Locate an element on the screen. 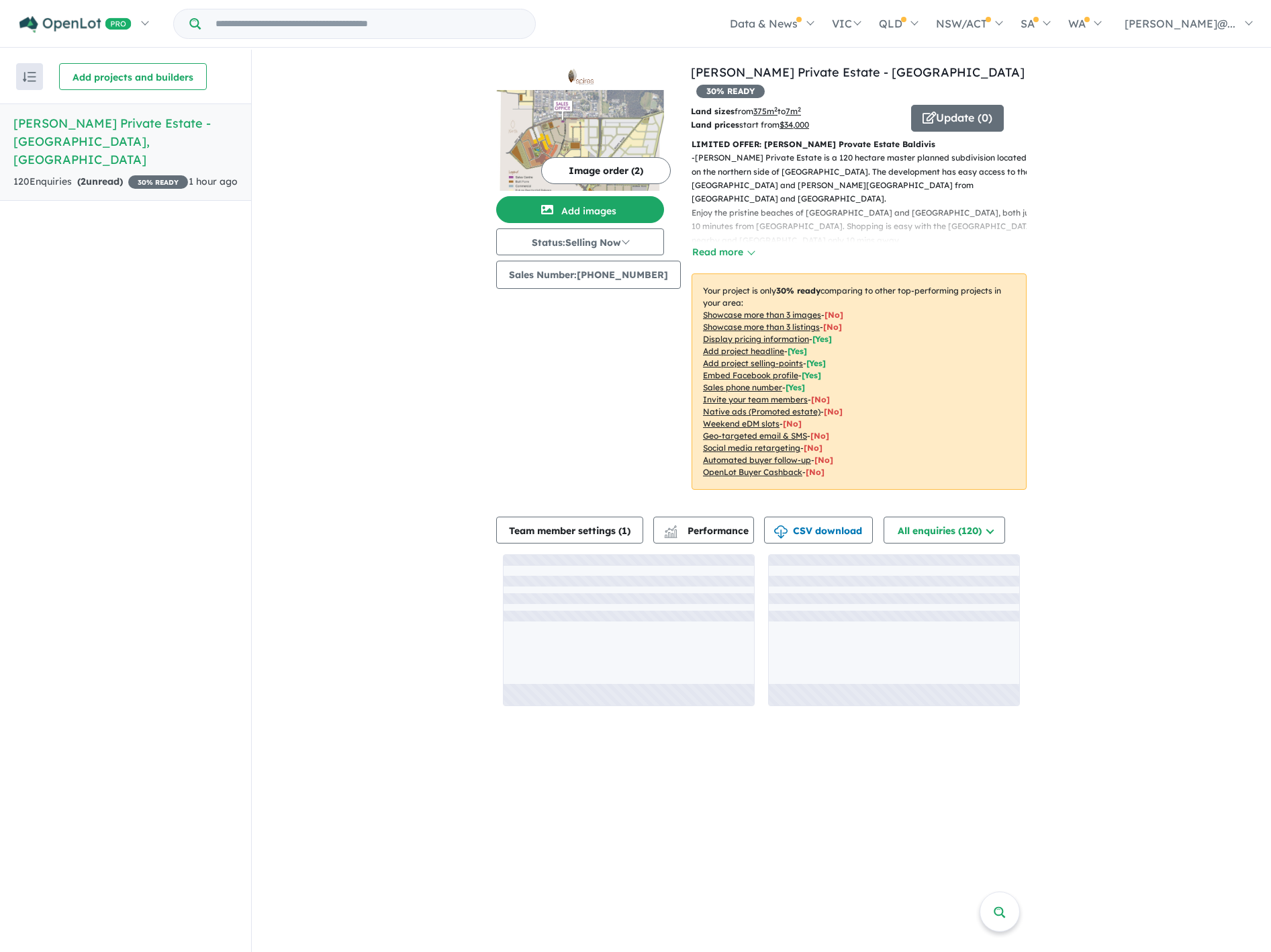 The width and height of the screenshot is (1271, 952). span: 2 is located at coordinates (83, 182).